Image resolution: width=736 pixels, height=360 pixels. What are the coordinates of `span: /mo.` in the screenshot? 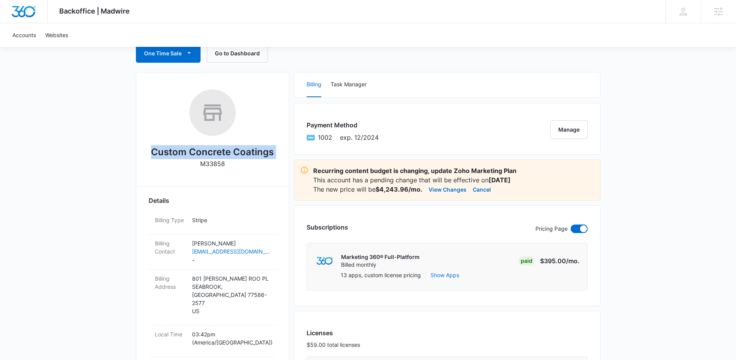 It's located at (572, 261).